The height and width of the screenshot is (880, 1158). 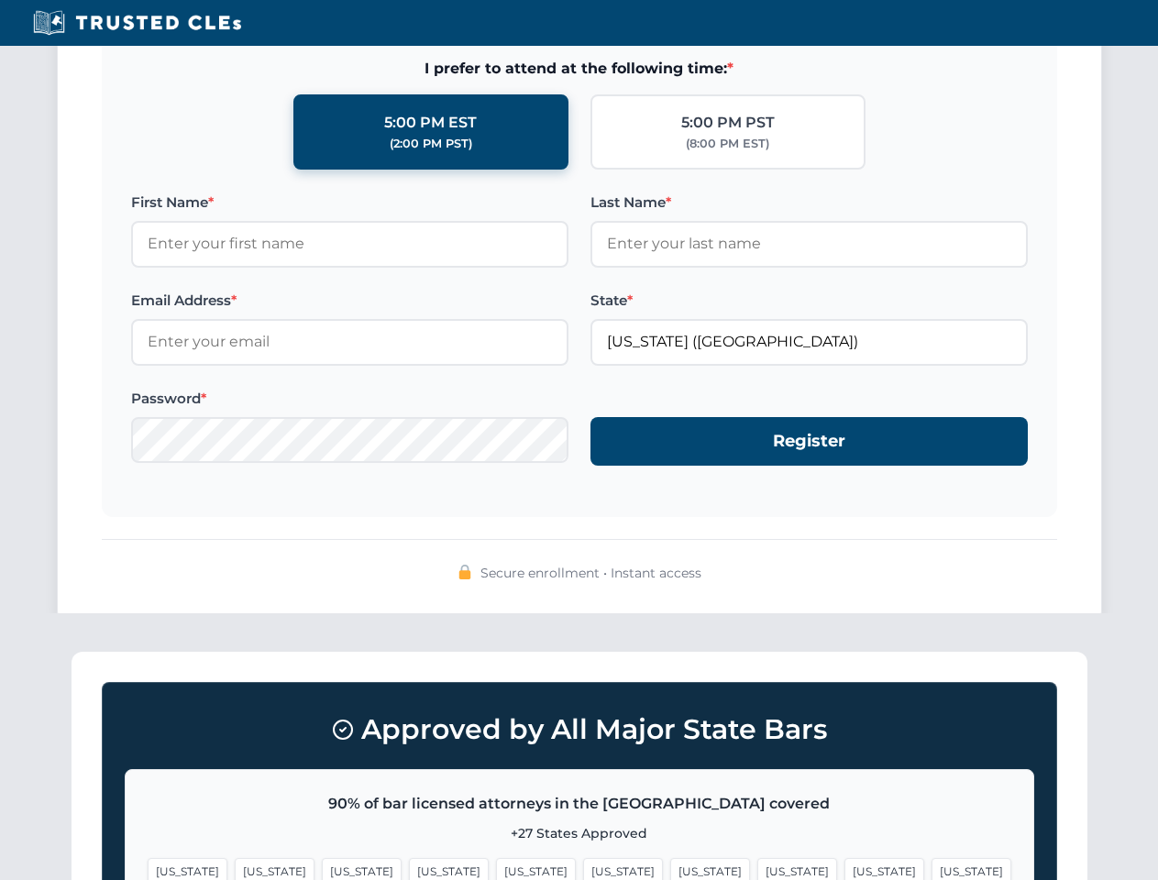 What do you see at coordinates (808, 203) in the screenshot?
I see `label: Last Name` at bounding box center [808, 203].